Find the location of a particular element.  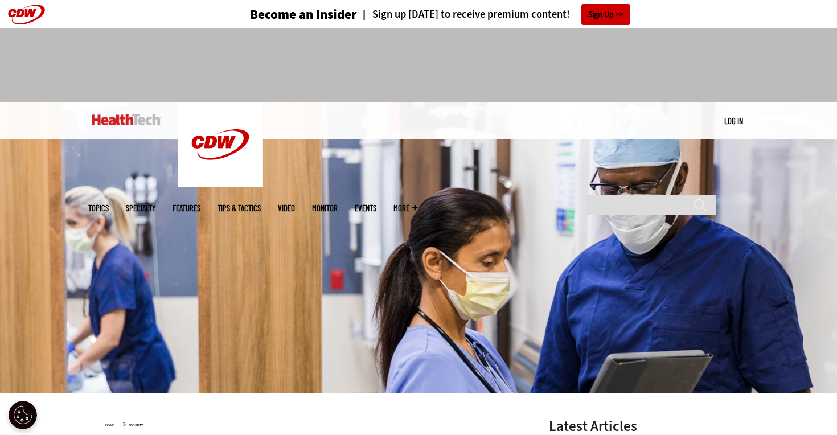

a: Sign Up is located at coordinates (606, 14).